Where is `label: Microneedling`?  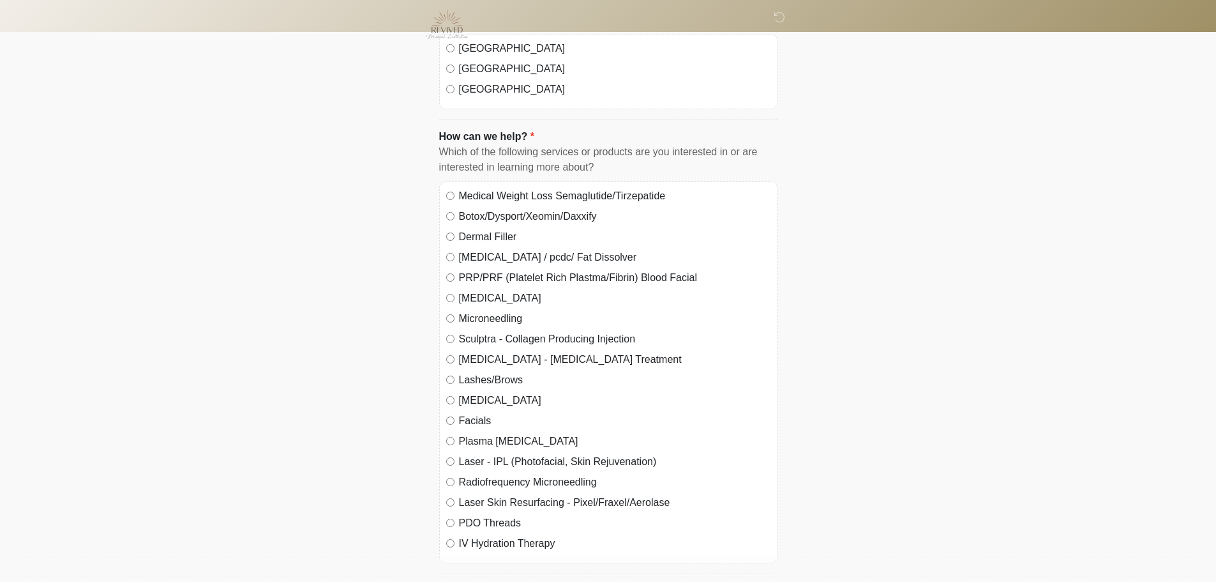 label: Microneedling is located at coordinates (615, 319).